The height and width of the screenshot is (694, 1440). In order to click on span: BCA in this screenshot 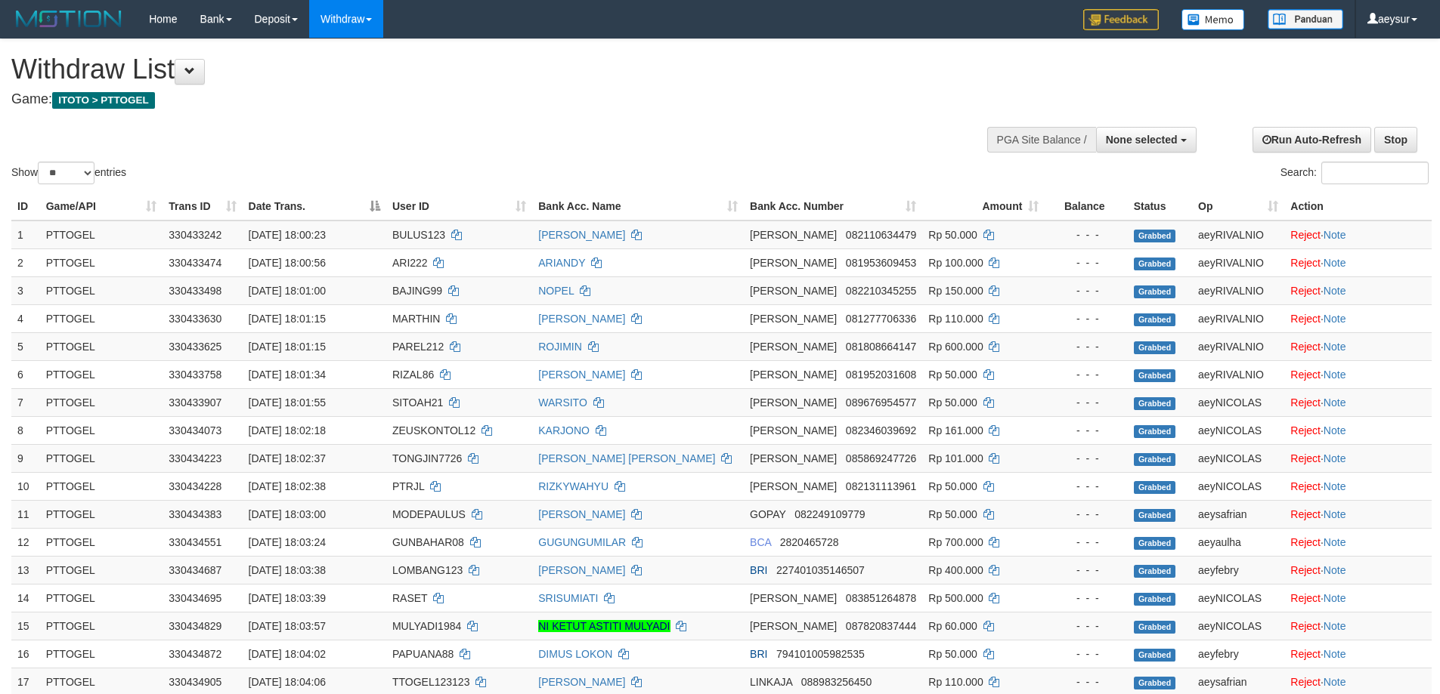, I will do `click(760, 543)`.